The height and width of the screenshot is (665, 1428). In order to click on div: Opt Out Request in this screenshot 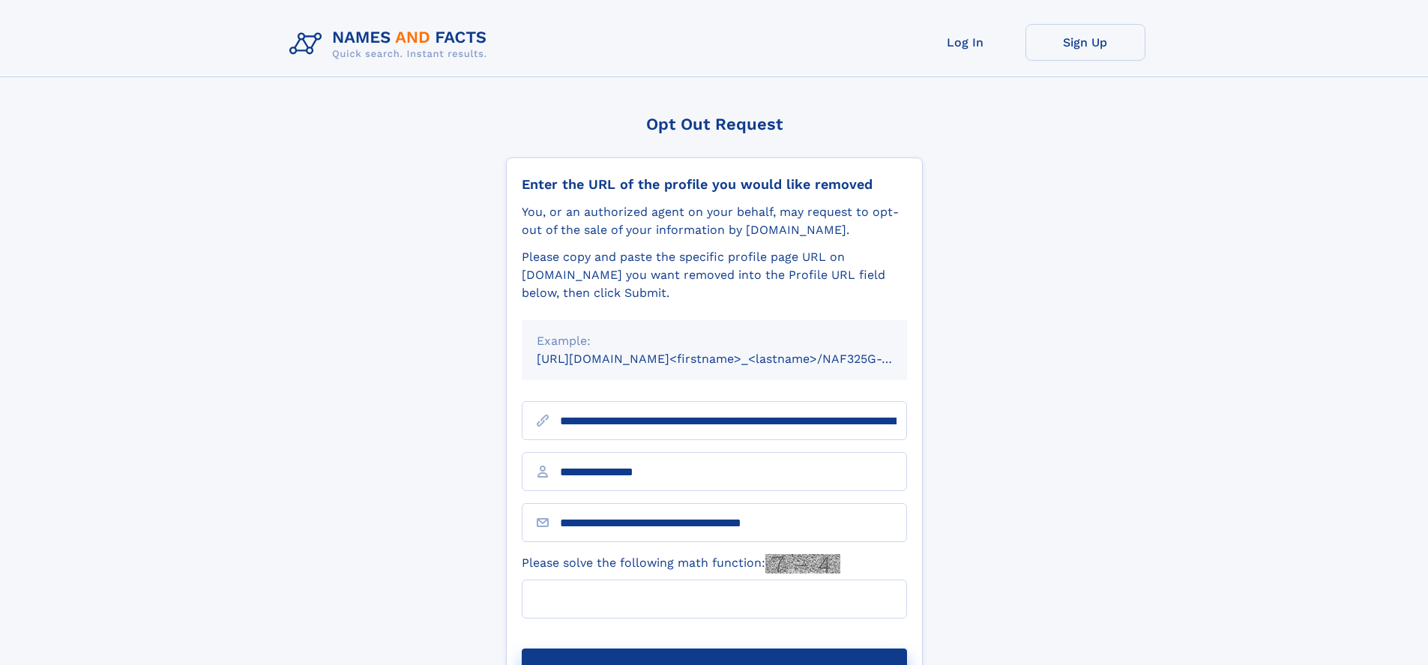, I will do `click(715, 124)`.